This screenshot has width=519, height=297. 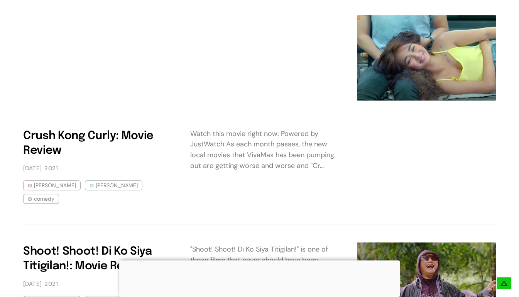 I want to click on img: Crush Kong Curly: Movie Review, so click(x=426, y=58).